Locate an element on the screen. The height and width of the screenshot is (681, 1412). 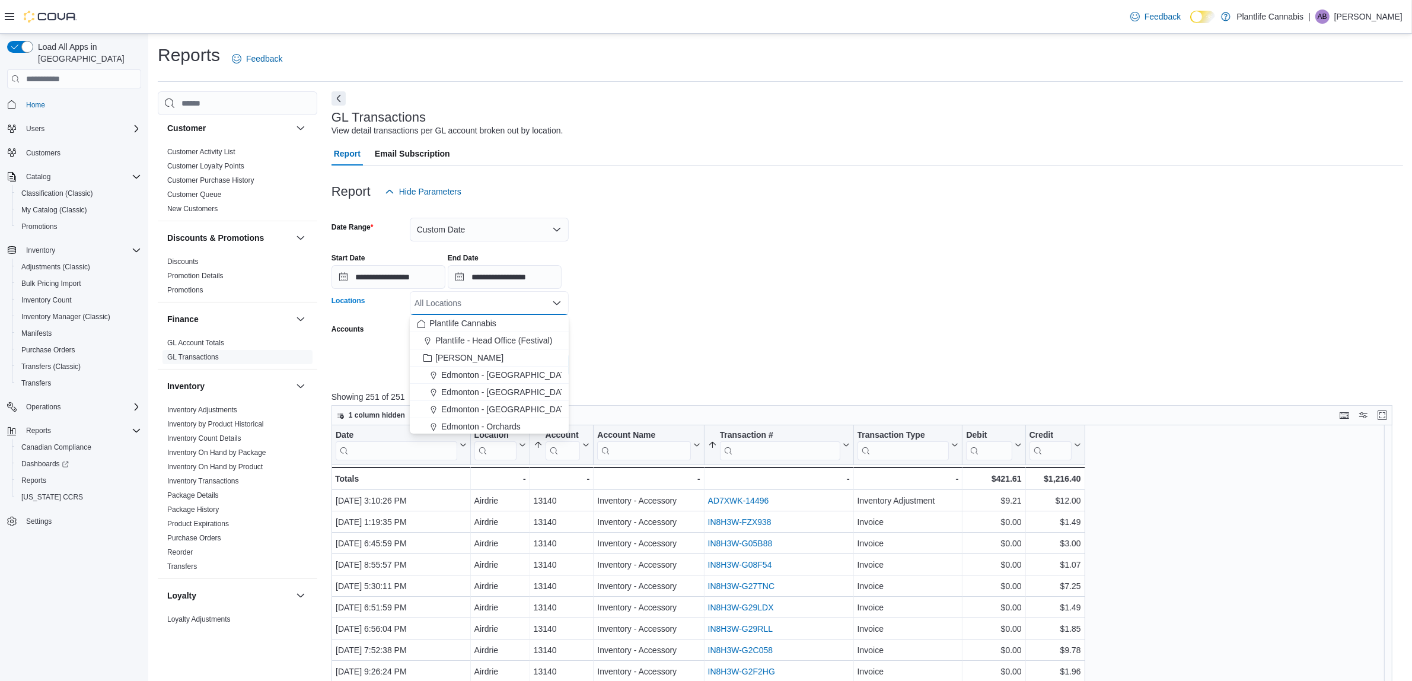
span: Customers is located at coordinates (81, 152).